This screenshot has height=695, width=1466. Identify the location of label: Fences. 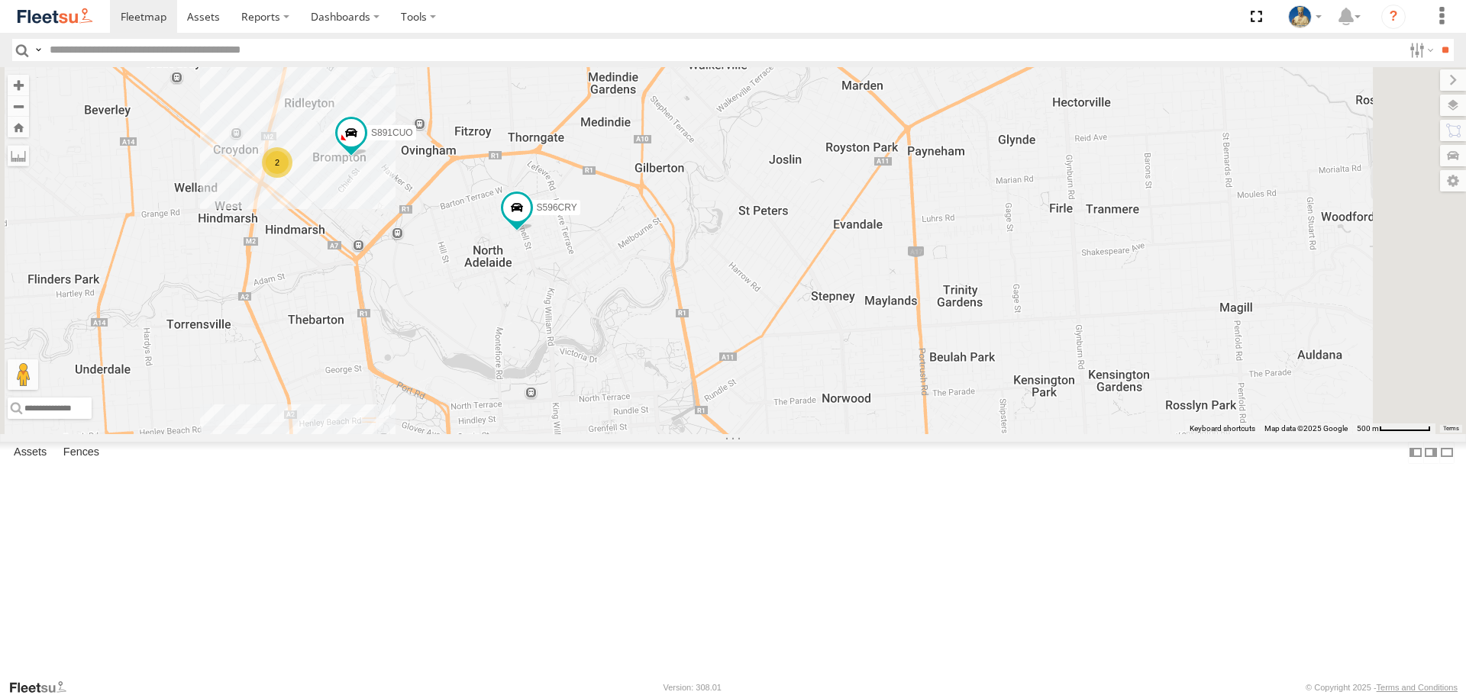
(81, 453).